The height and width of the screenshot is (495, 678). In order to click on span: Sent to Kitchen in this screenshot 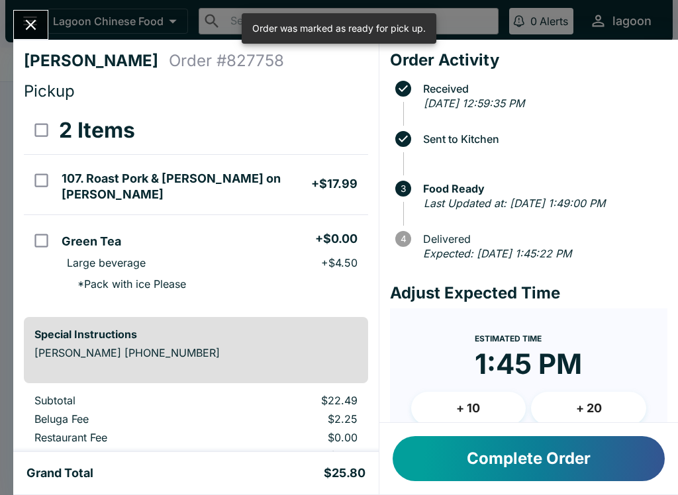, I will do `click(542, 139)`.